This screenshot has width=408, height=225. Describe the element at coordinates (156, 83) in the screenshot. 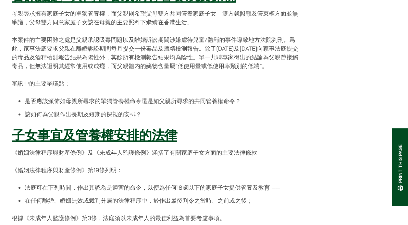

I see `p: 審訊中的主要爭議點：` at that location.